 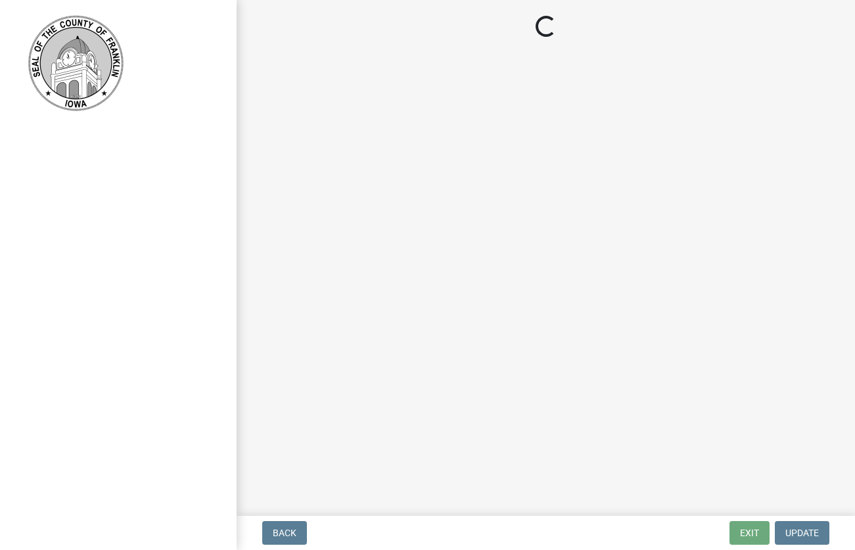 What do you see at coordinates (76, 63) in the screenshot?
I see `img: Franklin County, Iowa` at bounding box center [76, 63].